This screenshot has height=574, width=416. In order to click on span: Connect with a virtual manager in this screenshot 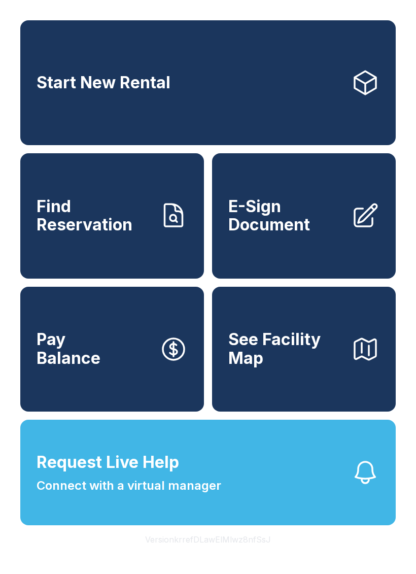, I will do `click(129, 485)`.